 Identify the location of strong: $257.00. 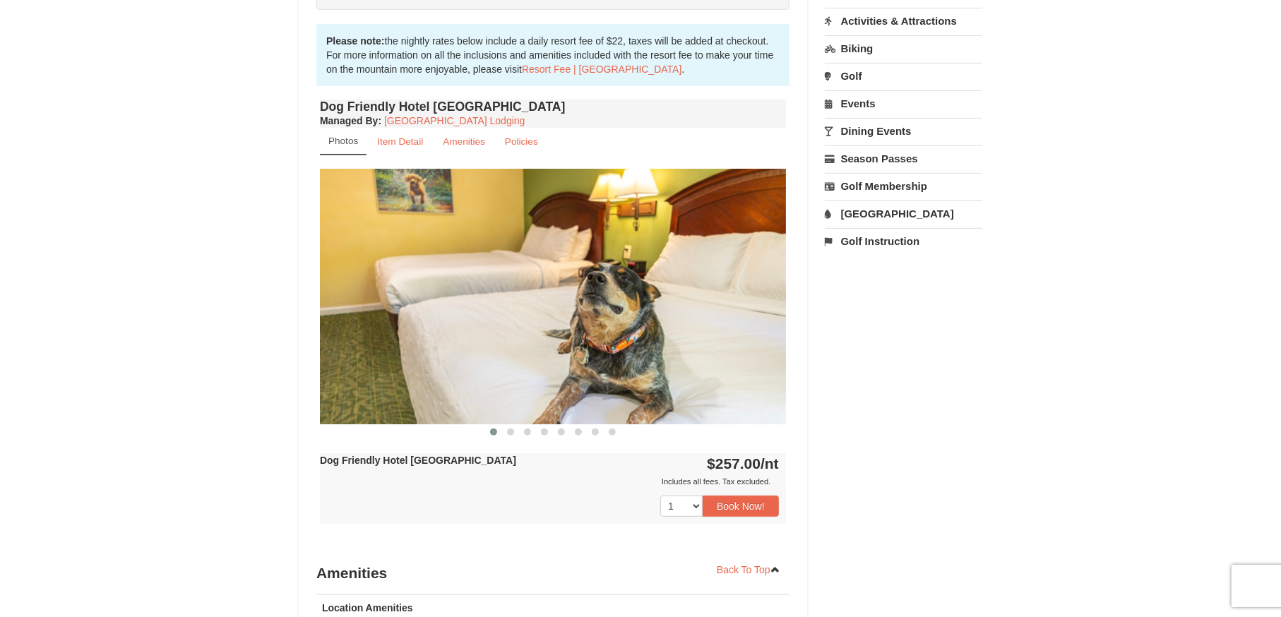
(743, 463).